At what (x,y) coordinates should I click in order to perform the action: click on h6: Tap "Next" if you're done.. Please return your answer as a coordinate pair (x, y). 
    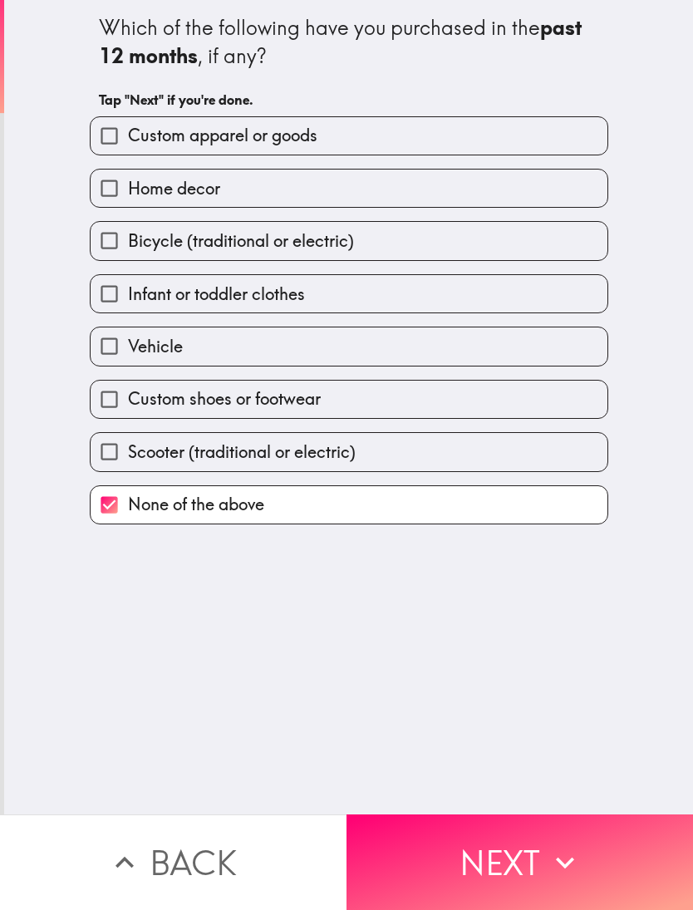
    Looking at the image, I should click on (349, 100).